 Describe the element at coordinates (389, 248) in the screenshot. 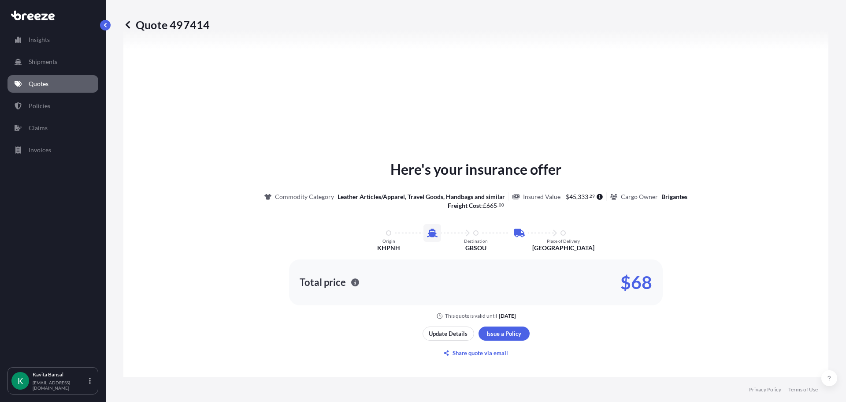

I see `p: KHPNH` at that location.